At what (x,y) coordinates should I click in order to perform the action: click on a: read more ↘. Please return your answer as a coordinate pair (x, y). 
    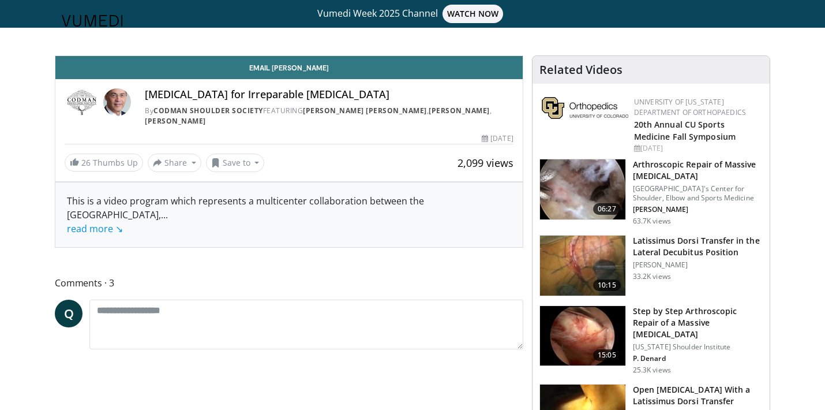
    Looking at the image, I should click on (95, 228).